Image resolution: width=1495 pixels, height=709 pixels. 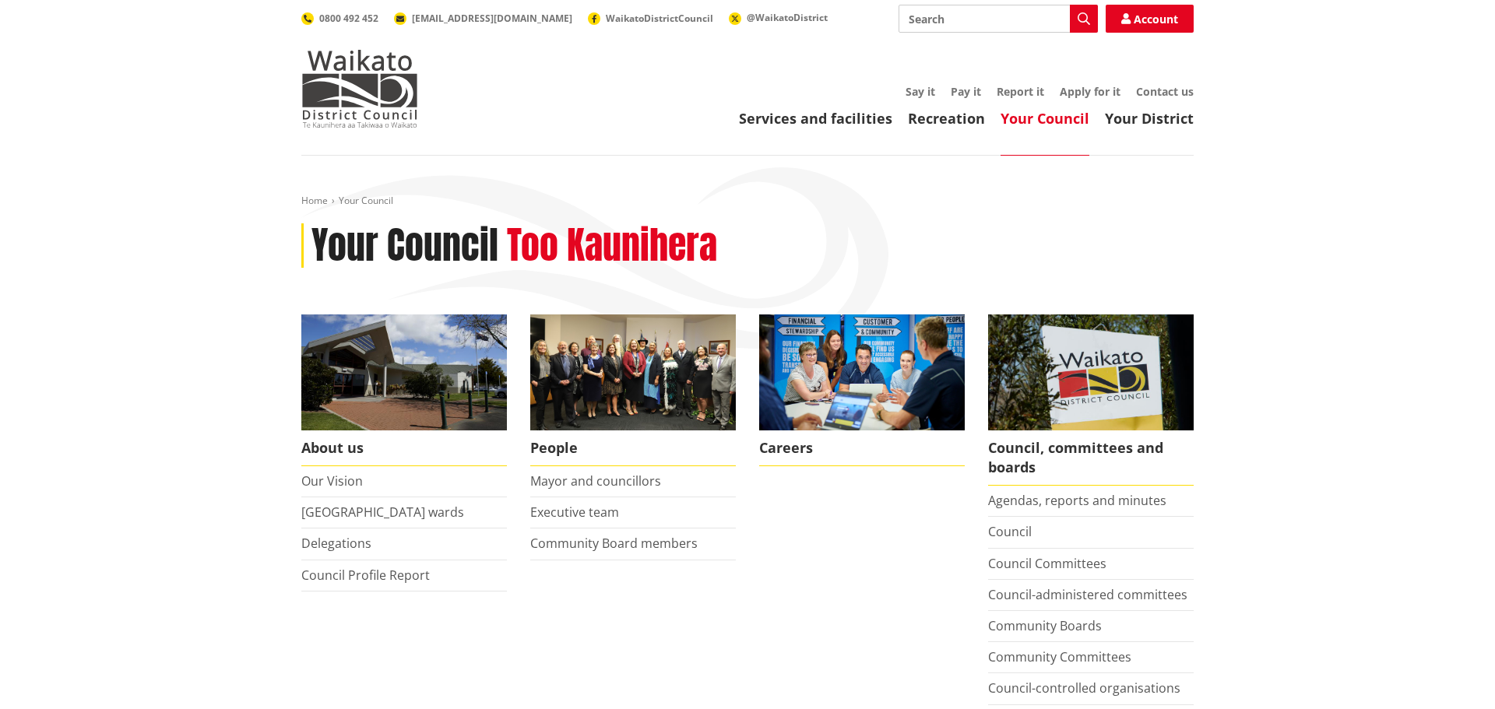 I want to click on img: Waikato District Council - Te Kaunihera aa Takiwaa o Waikato, so click(x=360, y=89).